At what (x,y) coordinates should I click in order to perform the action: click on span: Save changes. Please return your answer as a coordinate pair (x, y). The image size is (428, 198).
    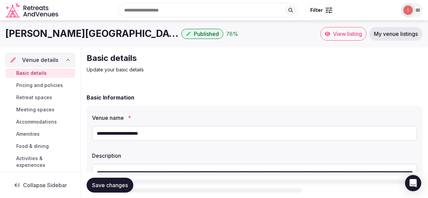
    Looking at the image, I should click on (110, 185).